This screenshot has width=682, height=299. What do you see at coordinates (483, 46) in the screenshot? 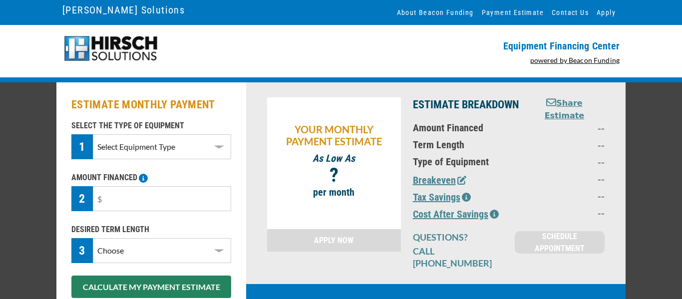
I see `p: Equipment Financing Center` at bounding box center [483, 46].